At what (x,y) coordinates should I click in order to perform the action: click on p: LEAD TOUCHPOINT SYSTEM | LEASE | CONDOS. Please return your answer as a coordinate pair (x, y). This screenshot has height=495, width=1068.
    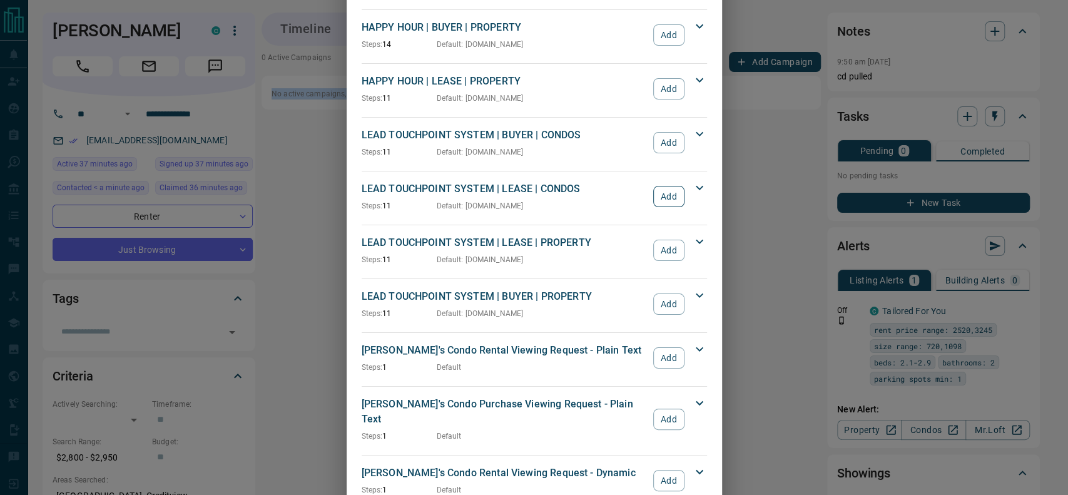
    Looking at the image, I should click on (504, 189).